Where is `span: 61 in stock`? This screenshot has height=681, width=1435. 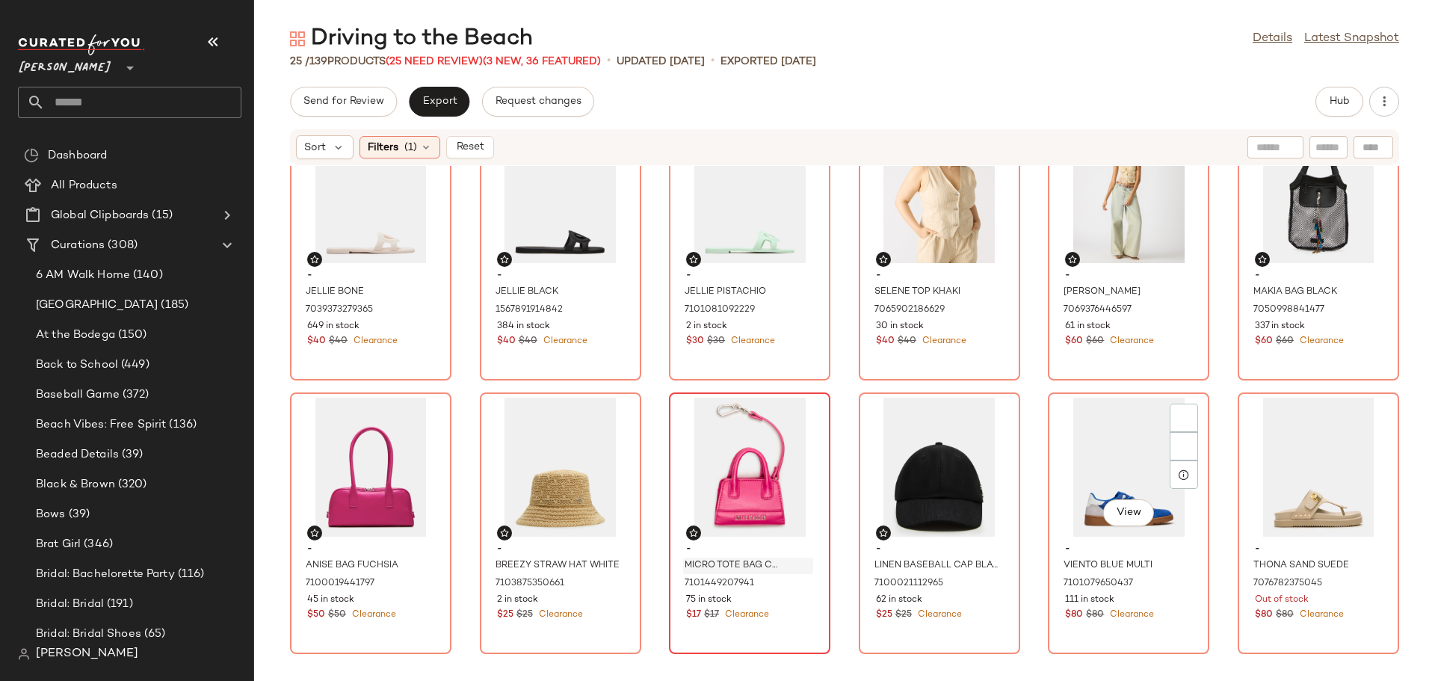 span: 61 in stock is located at coordinates (1088, 327).